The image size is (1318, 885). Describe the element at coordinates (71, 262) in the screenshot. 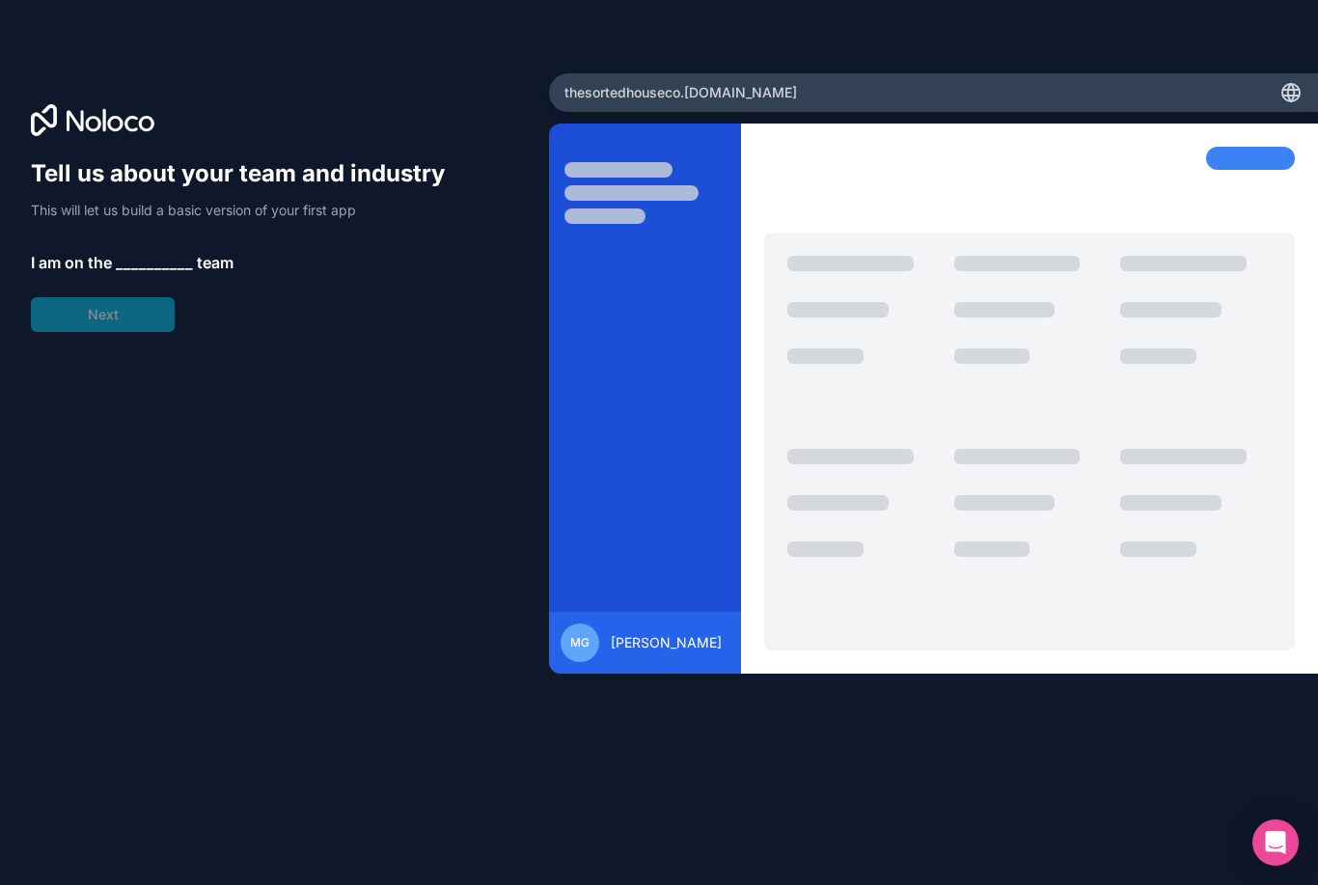

I see `span: I am on the` at that location.